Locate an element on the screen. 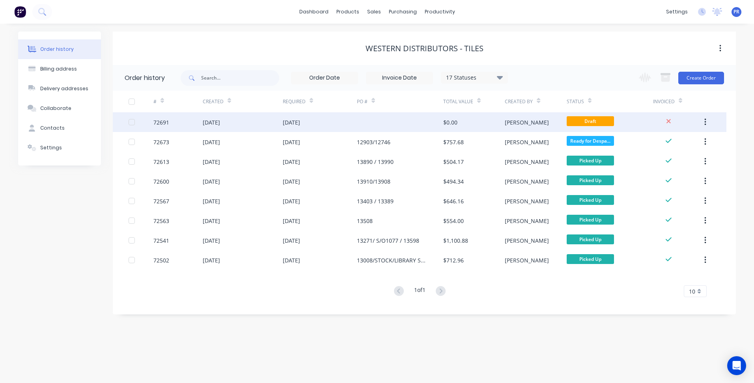 Image resolution: width=754 pixels, height=383 pixels. div: 13508 is located at coordinates (365, 221).